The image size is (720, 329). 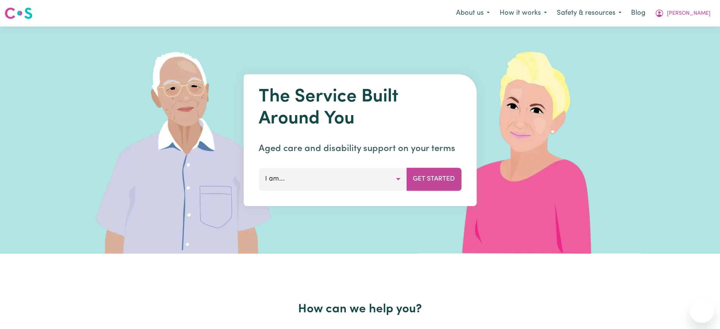 I want to click on button: My Account, so click(x=682, y=13).